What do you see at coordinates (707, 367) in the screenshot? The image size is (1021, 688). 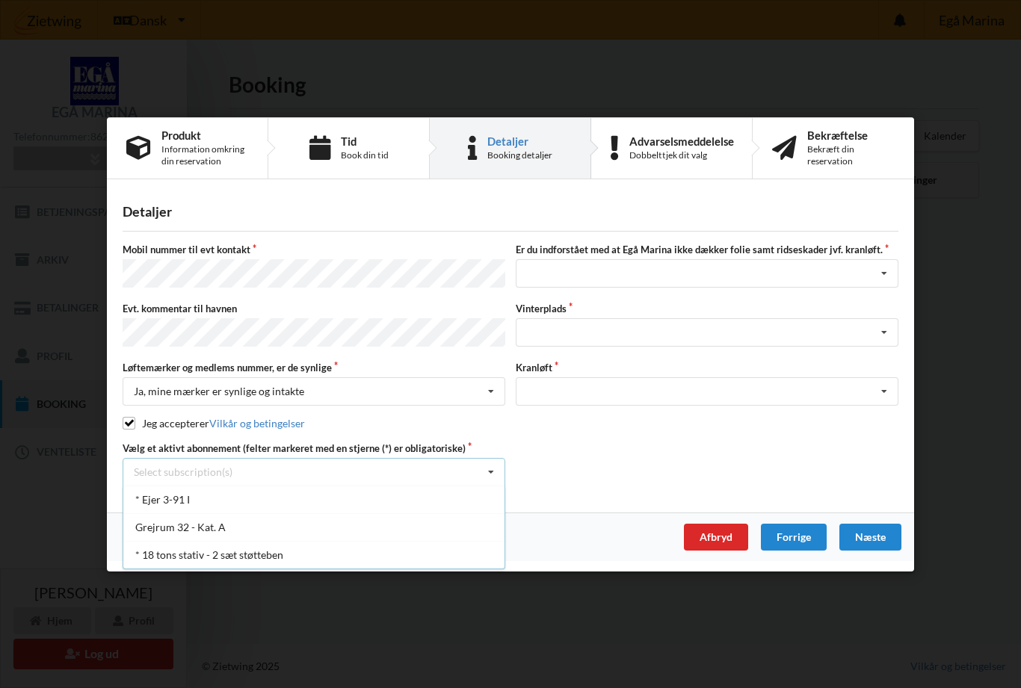 I see `label: Kranløft` at bounding box center [707, 367].